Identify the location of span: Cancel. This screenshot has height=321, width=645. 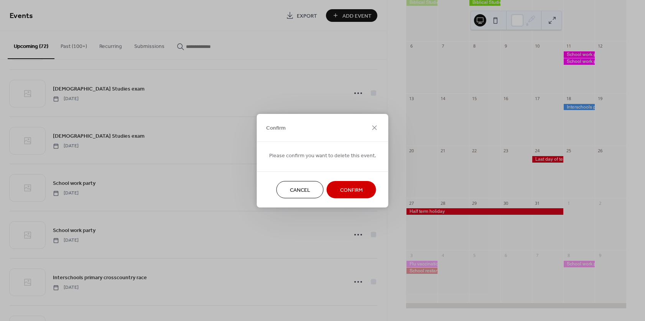
(300, 190).